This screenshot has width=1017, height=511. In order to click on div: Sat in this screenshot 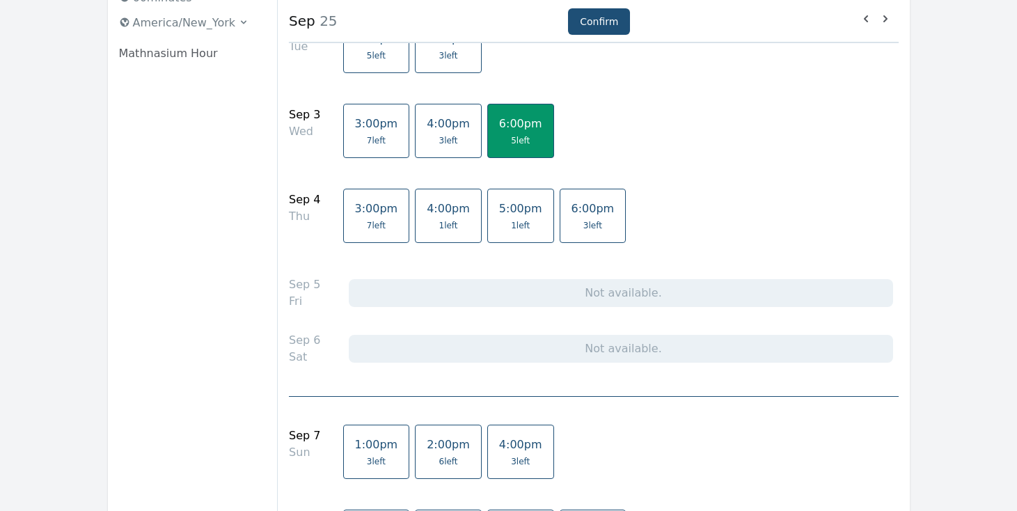, I will do `click(304, 357)`.